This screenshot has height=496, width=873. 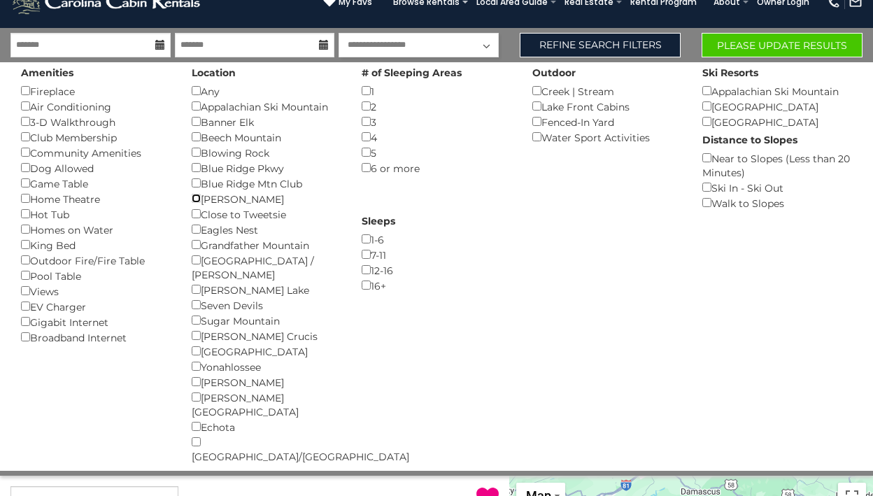 What do you see at coordinates (96, 214) in the screenshot?
I see `div: Hot Tub` at bounding box center [96, 214].